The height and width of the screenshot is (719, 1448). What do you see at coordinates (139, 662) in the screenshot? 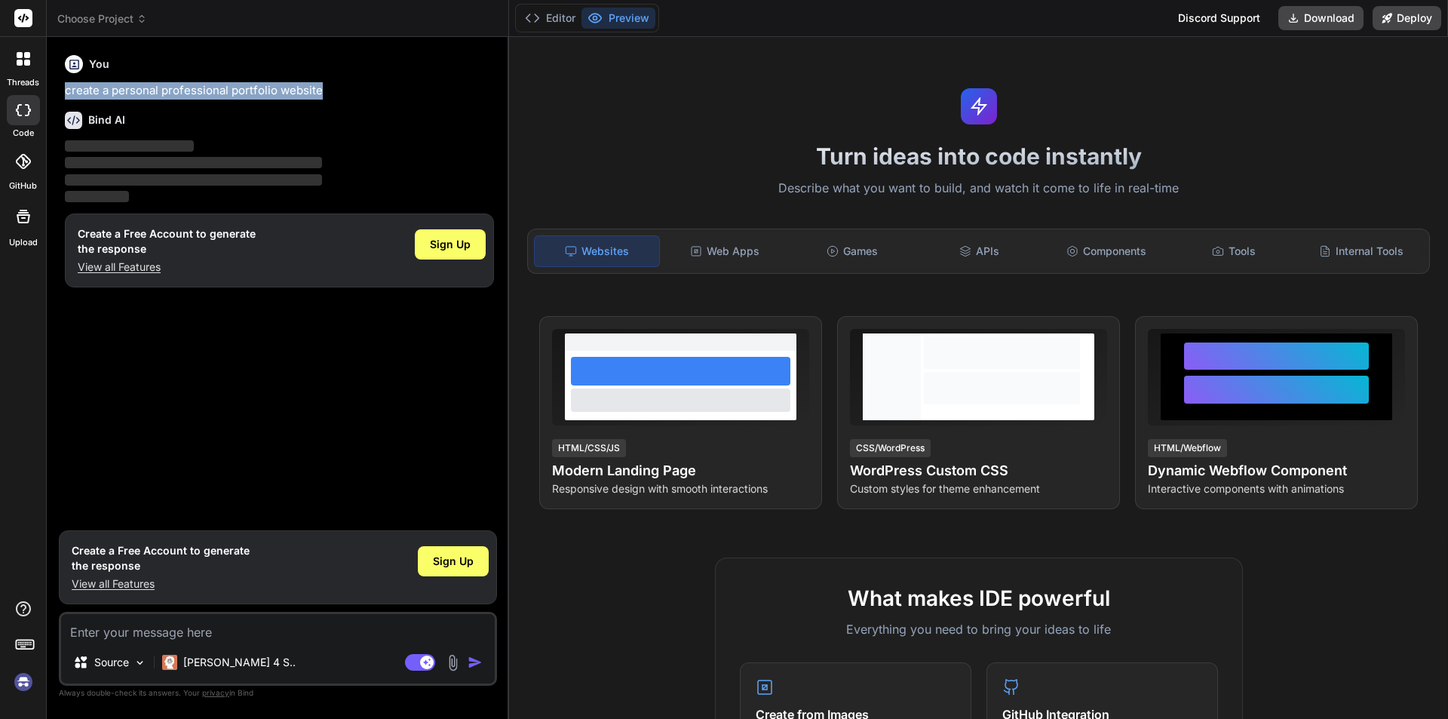
I see `img: Pick Models` at bounding box center [139, 662].